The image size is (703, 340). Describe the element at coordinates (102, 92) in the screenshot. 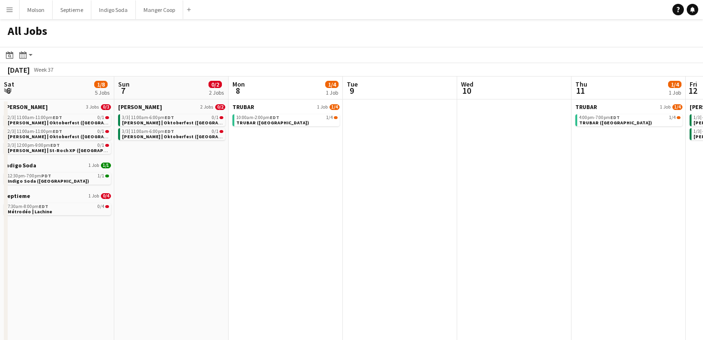

I see `div: 5 Jobs` at that location.